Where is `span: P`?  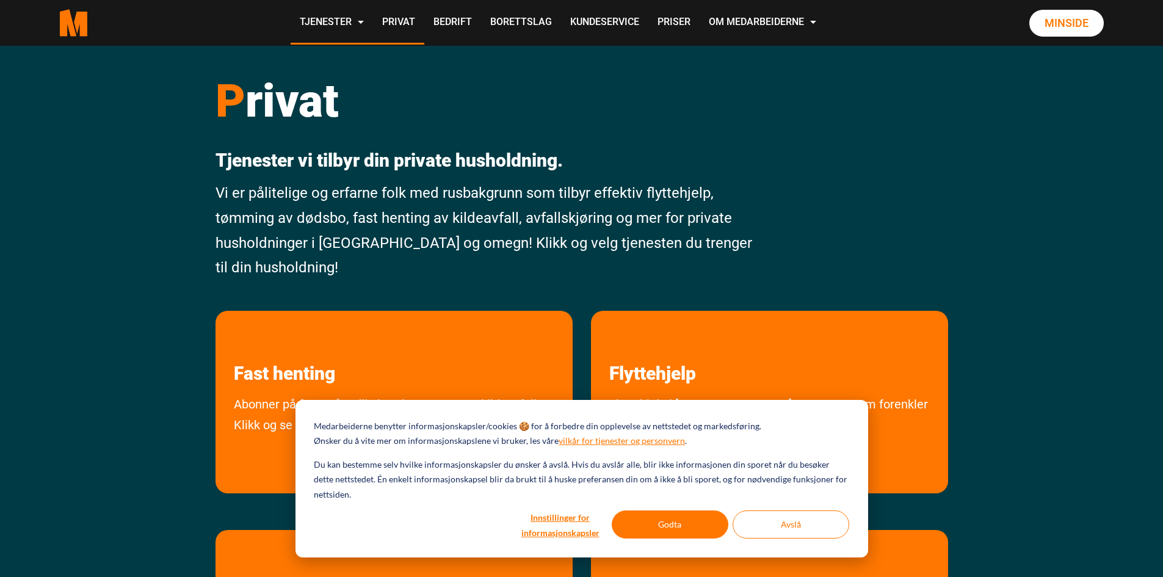 span: P is located at coordinates (230, 101).